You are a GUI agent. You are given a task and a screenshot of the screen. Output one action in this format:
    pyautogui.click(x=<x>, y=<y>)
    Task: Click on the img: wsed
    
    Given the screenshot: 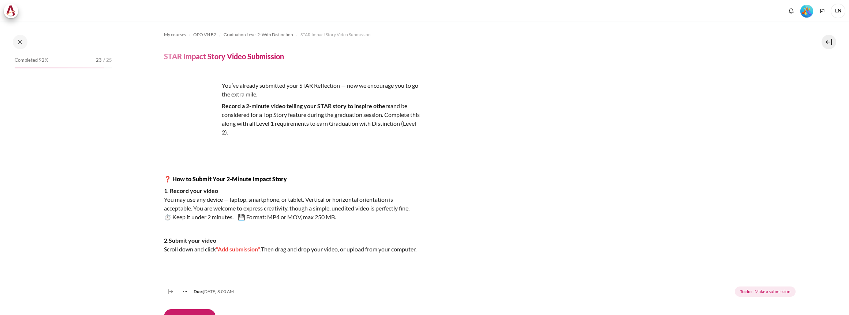 What is the action you would take?
    pyautogui.click(x=191, y=109)
    